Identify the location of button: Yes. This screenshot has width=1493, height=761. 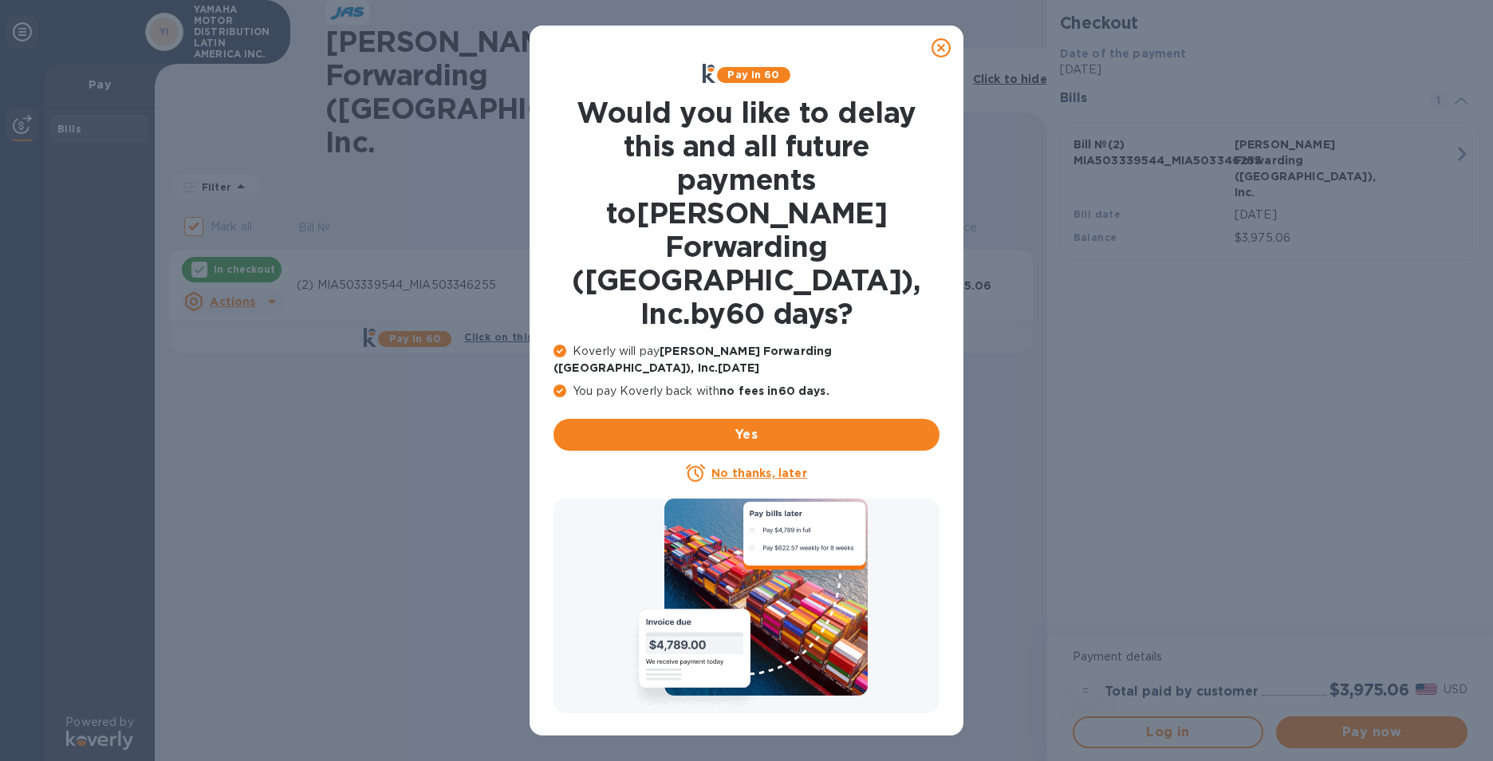
(746, 435).